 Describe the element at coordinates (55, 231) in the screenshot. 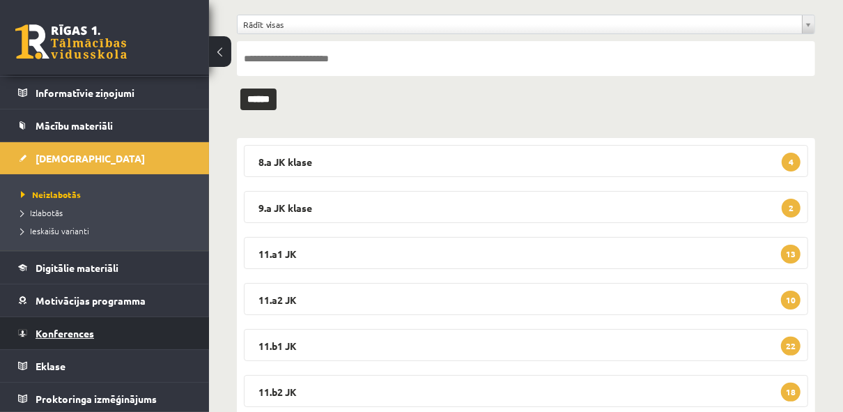

I see `span: Ieskaišu varianti` at that location.